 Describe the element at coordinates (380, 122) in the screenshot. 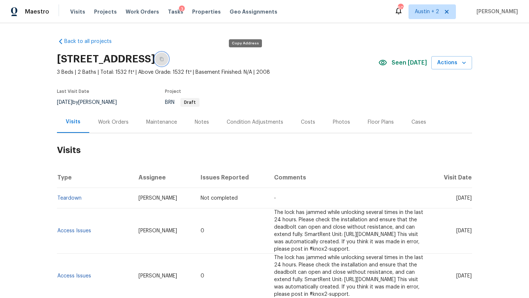

I see `div: Floor Plans` at that location.